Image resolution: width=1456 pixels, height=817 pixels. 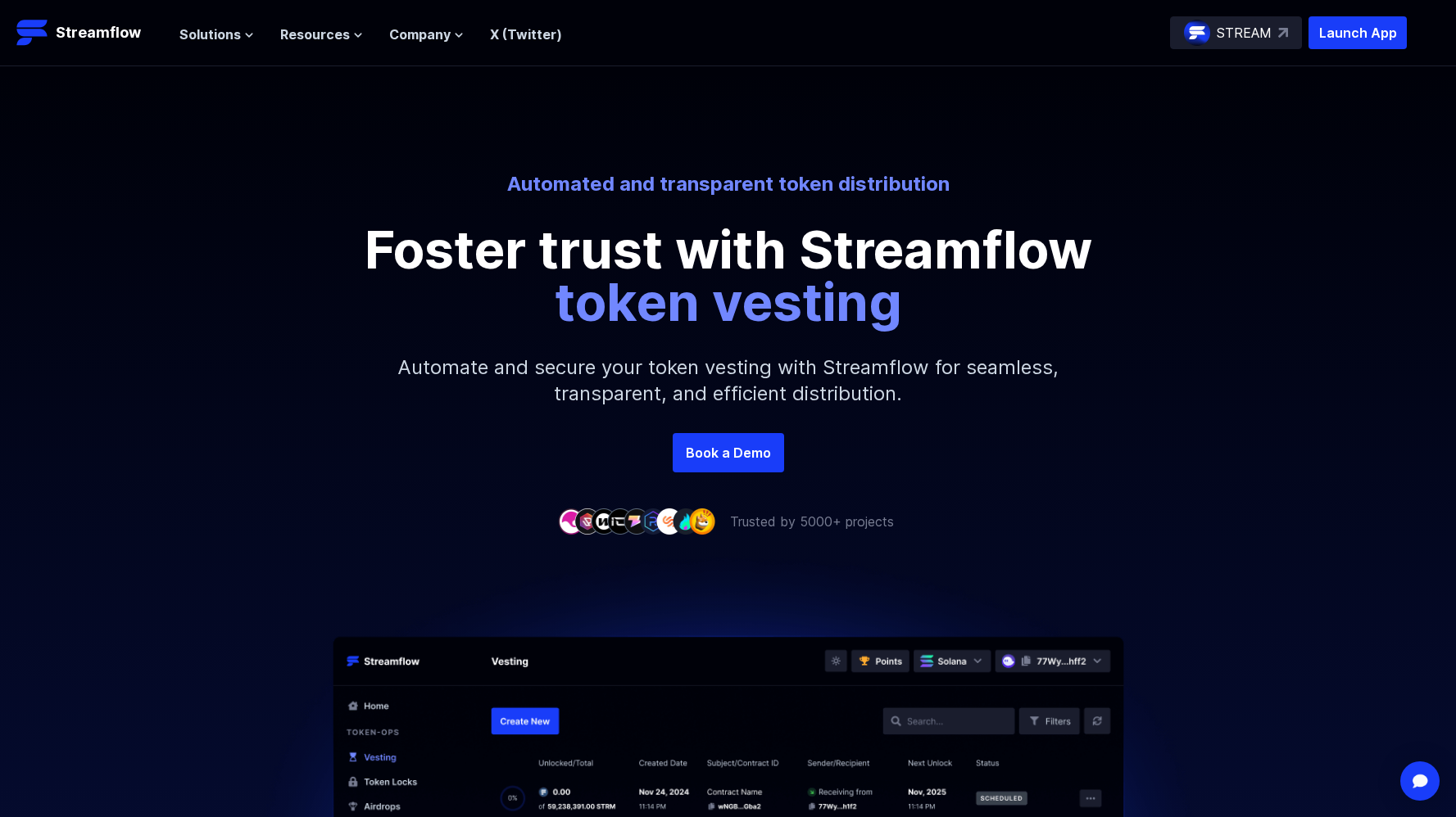 I want to click on img: streamflow-logo-circle.png, so click(x=1197, y=33).